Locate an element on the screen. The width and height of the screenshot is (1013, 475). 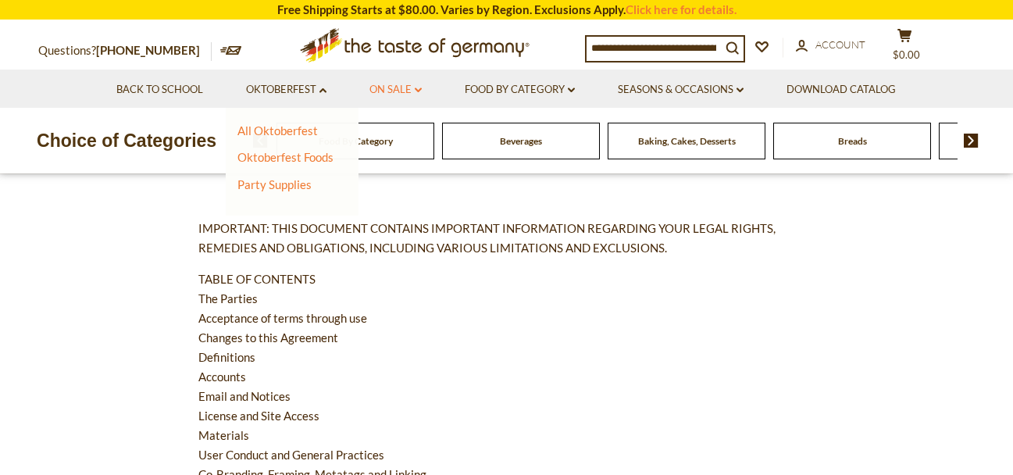
a: Baking, Cakes, Desserts is located at coordinates (687, 141).